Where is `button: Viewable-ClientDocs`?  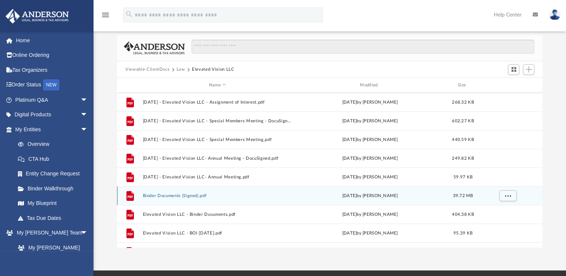
button: Viewable-ClientDocs is located at coordinates (147, 70).